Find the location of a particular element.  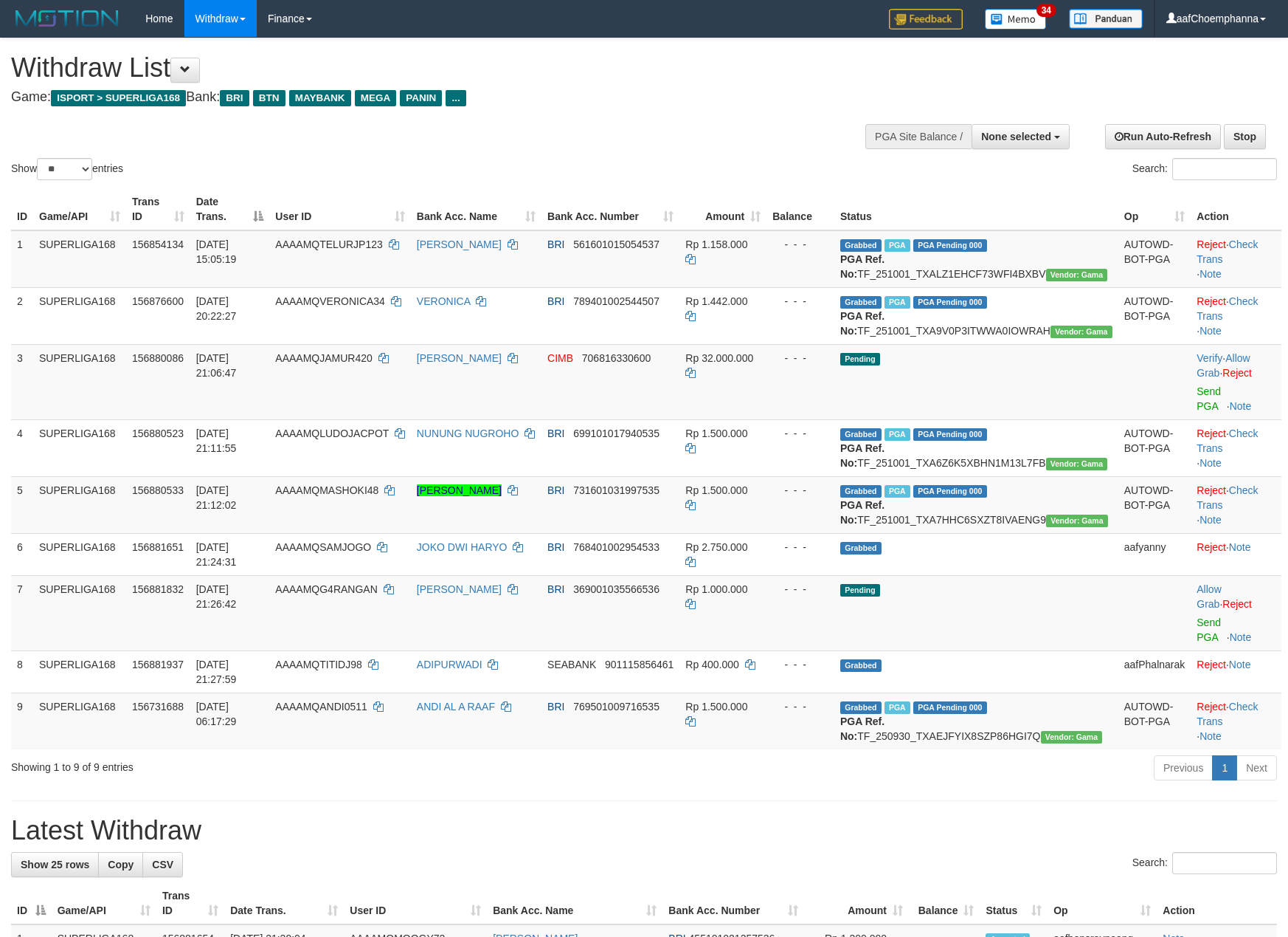

button: None selected is located at coordinates (1020, 136).